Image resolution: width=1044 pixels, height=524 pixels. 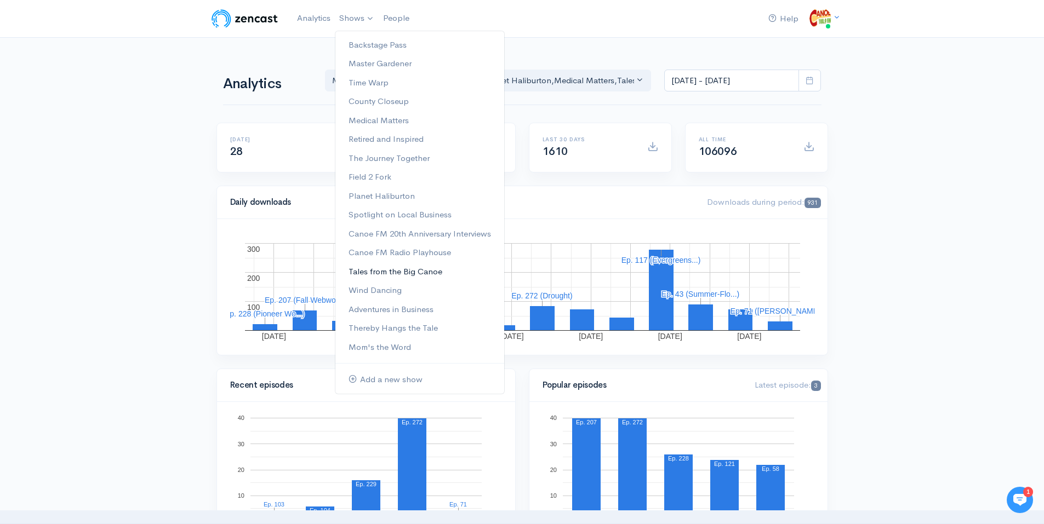 What do you see at coordinates (420, 121) in the screenshot?
I see `a: Medical Matters` at bounding box center [420, 121].